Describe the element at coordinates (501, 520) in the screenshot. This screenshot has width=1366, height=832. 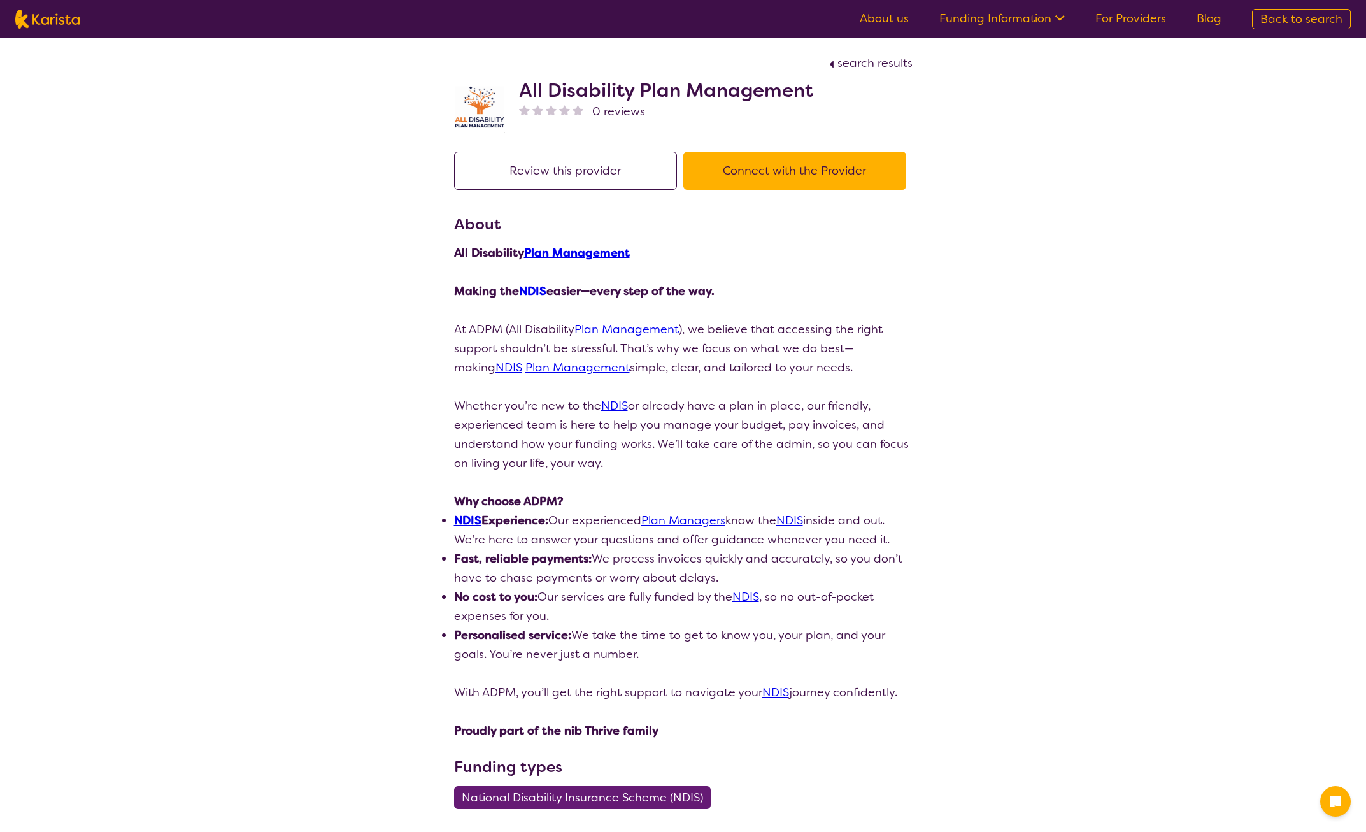
I see `strong: Experience:` at that location.